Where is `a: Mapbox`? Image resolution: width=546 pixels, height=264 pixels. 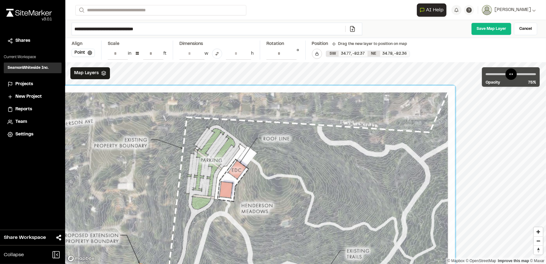 a: Mapbox is located at coordinates (456, 261).